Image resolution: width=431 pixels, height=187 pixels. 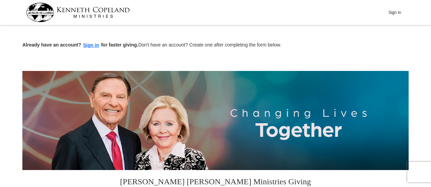 I want to click on strong: Already have an account? for faster giving., so click(x=80, y=45).